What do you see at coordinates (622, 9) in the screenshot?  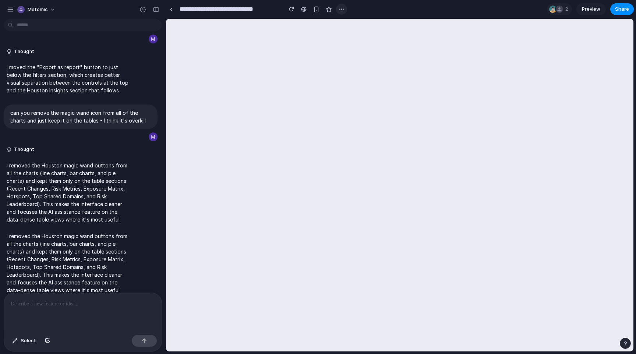 I see `span: Share` at bounding box center [622, 9].